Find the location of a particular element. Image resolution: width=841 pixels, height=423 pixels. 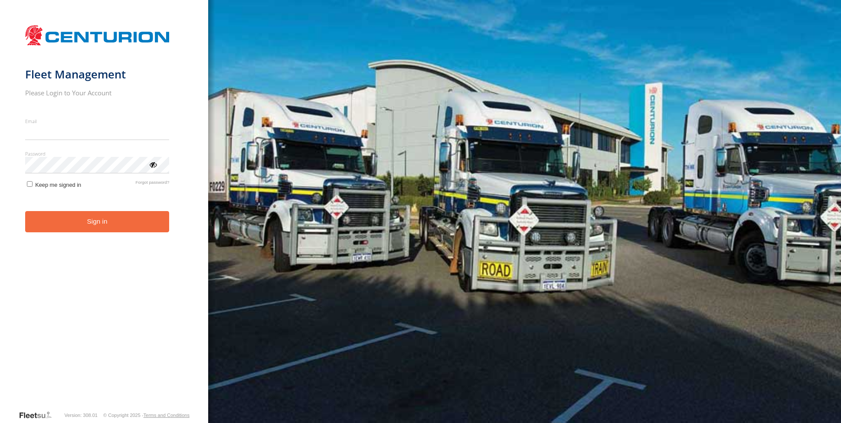

a: Visit our Website is located at coordinates (39, 415).